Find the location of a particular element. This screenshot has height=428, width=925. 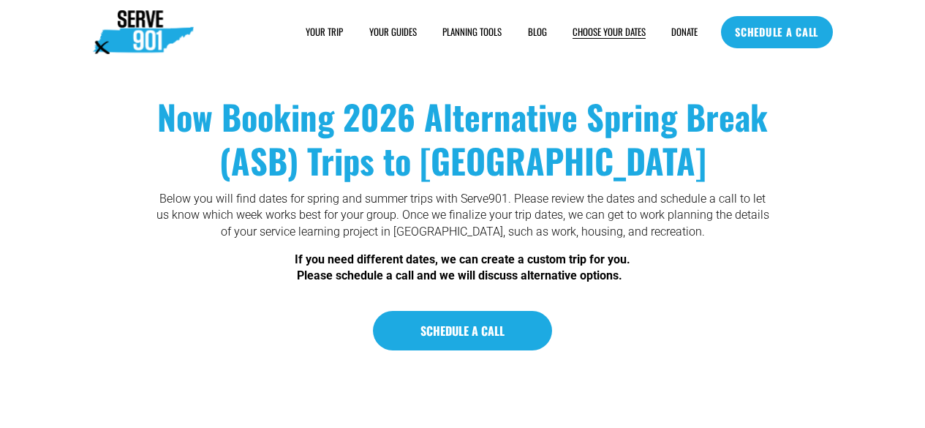

img: Serve901 is located at coordinates (143, 32).